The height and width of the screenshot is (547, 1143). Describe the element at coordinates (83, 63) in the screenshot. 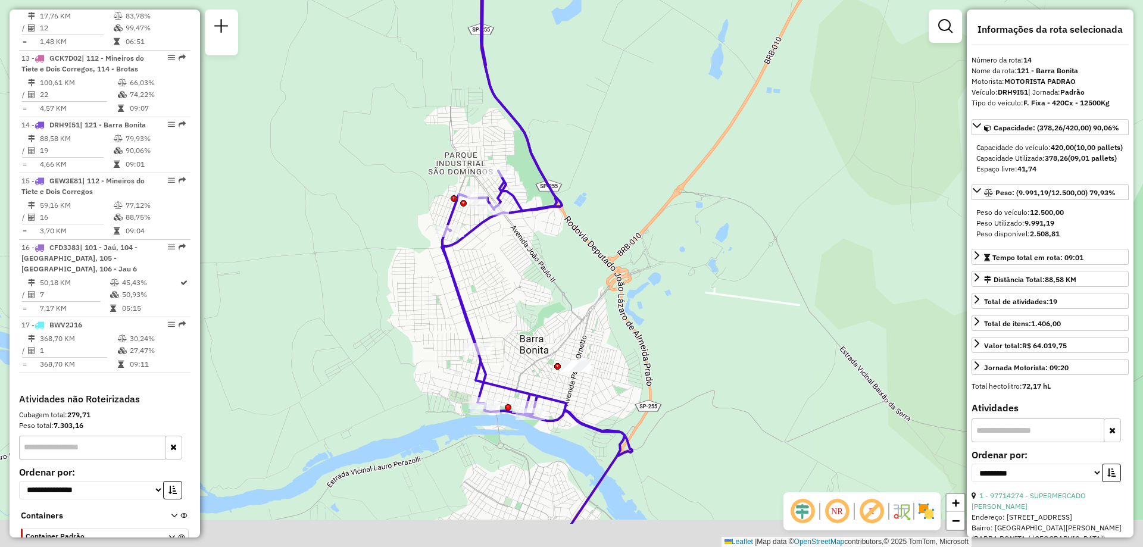

I see `span: | 112 - Mineiros do Tiete e Dois Corregos, 114 - Brotas` at that location.